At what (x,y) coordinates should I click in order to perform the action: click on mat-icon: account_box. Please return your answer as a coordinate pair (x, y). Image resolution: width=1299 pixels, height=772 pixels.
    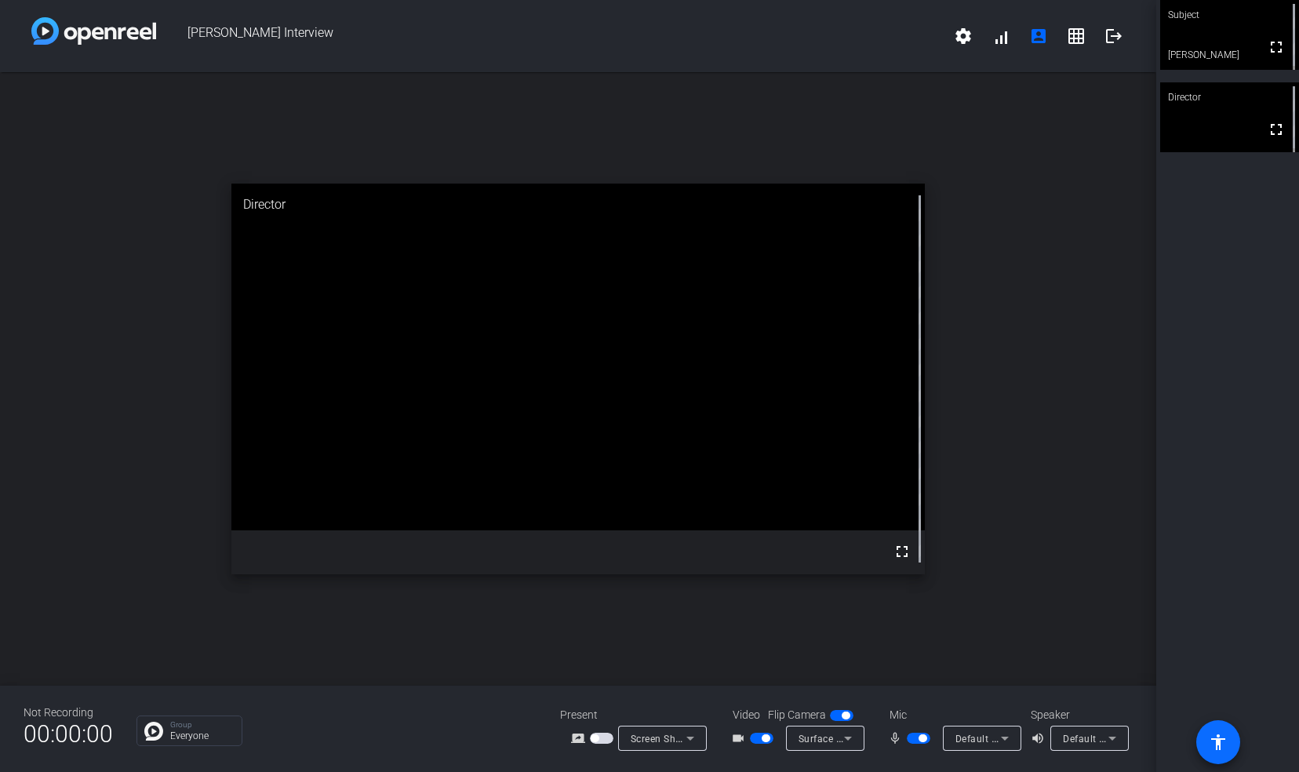
    Looking at the image, I should click on (1038, 36).